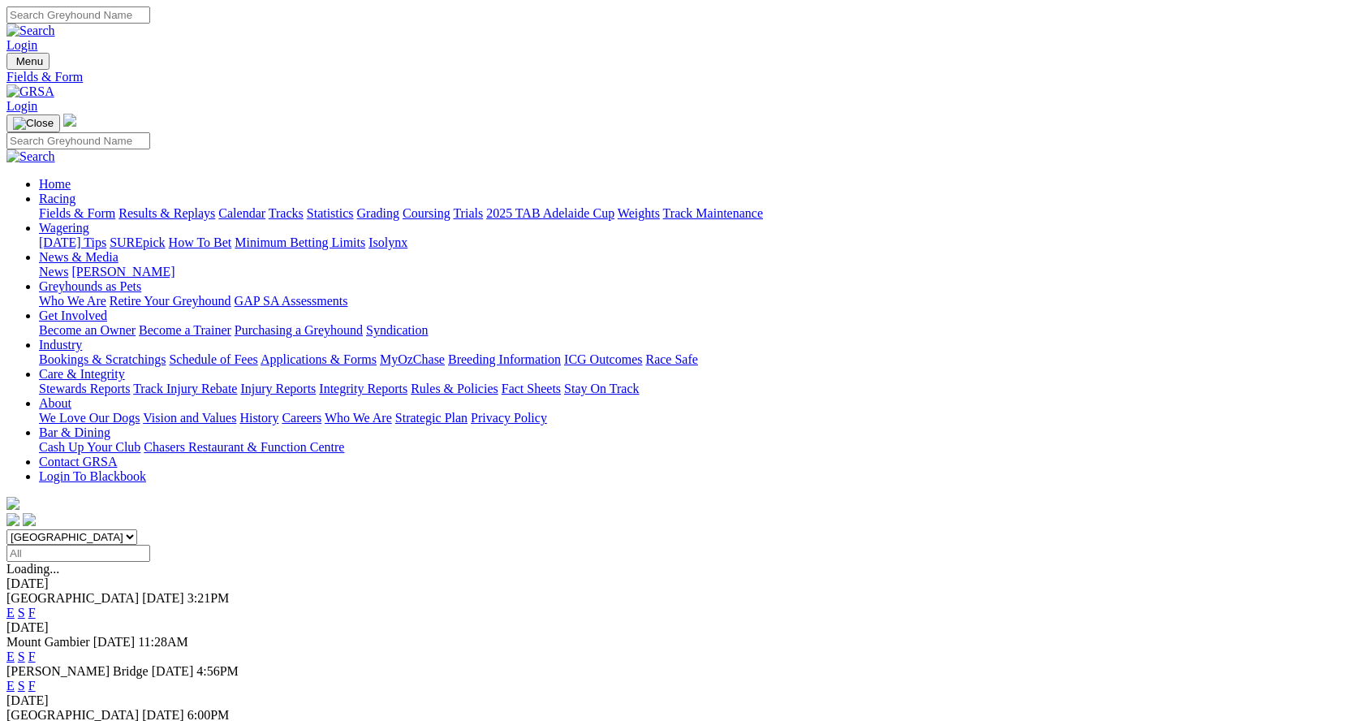 The width and height of the screenshot is (1353, 721). Describe the element at coordinates (692, 360) in the screenshot. I see `div: Industry` at that location.